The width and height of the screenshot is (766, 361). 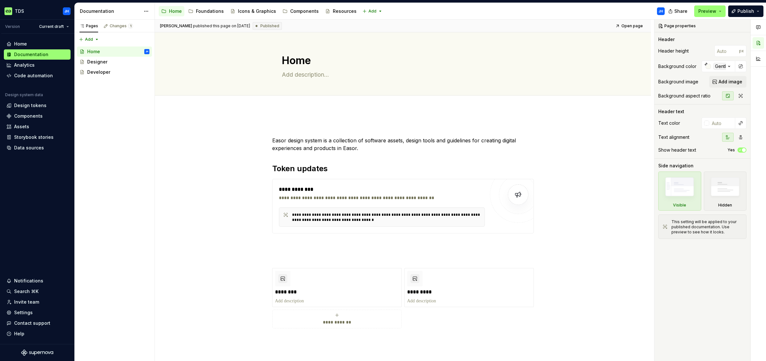 I want to click on div: Help, so click(x=19, y=334).